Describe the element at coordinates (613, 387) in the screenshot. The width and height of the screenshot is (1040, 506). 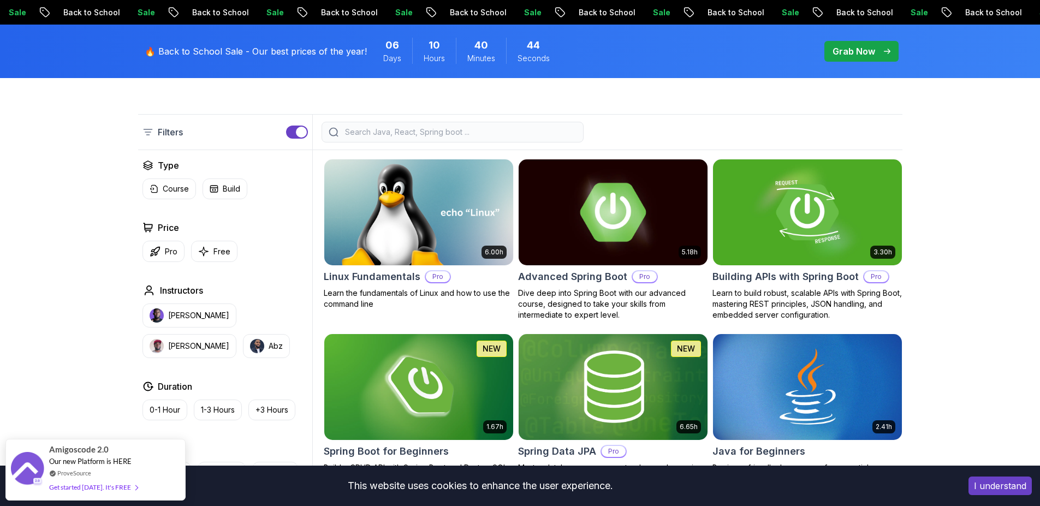
I see `img: Spring Data JPA card` at that location.